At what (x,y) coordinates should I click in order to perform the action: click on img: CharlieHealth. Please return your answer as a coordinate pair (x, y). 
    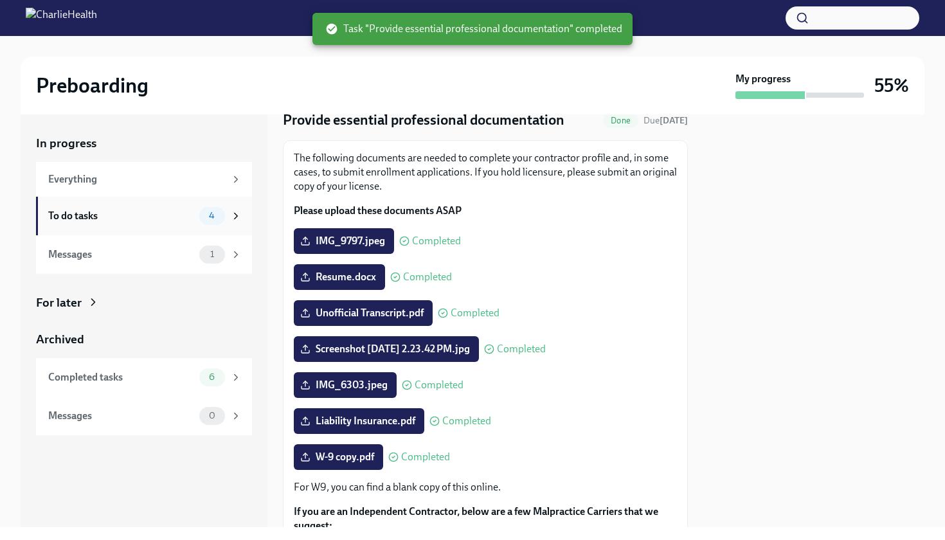
    Looking at the image, I should click on (61, 18).